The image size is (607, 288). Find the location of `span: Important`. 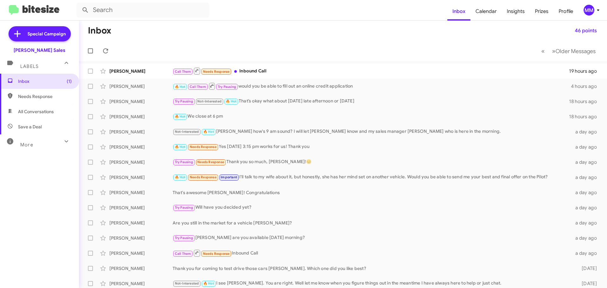

span: Important is located at coordinates (229, 177).